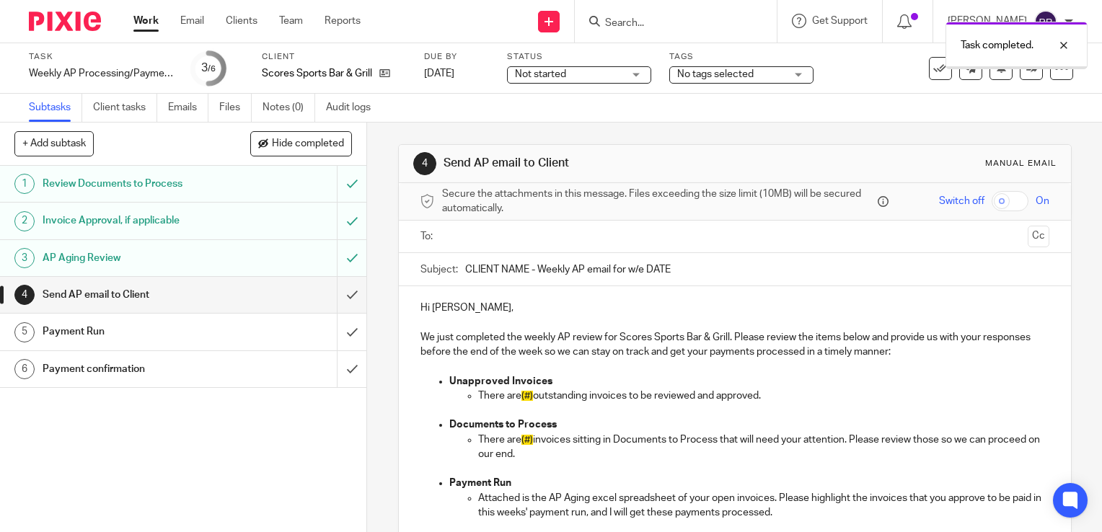 The image size is (1102, 532). I want to click on span: On, so click(1042, 201).